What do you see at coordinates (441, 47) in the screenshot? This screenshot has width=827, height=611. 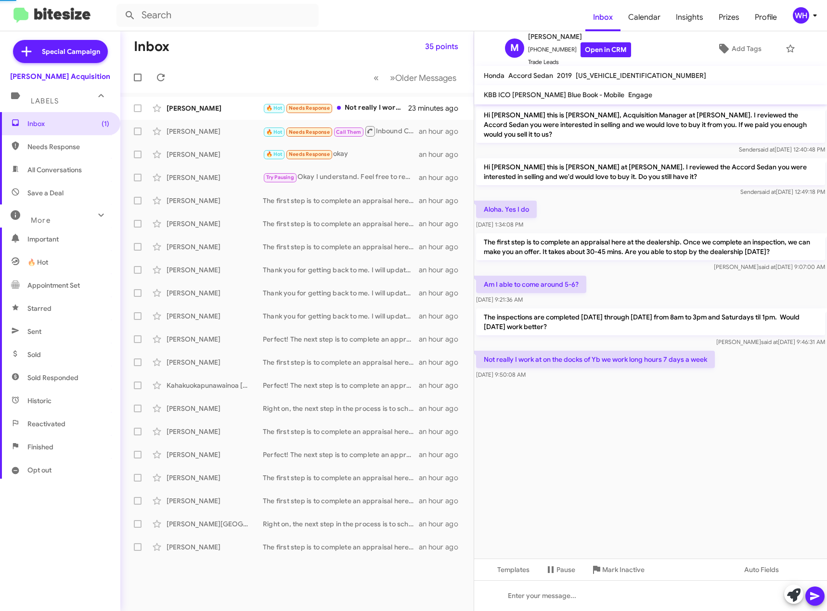 I see `button: 35 points` at bounding box center [441, 47].